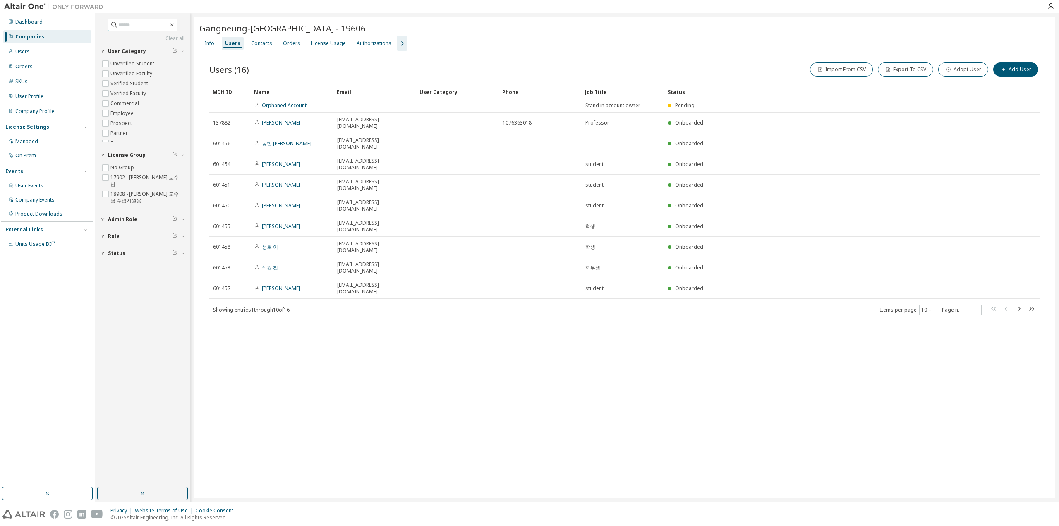 The height and width of the screenshot is (526, 1059). What do you see at coordinates (906, 70) in the screenshot?
I see `button: Export To CSV` at bounding box center [906, 70].